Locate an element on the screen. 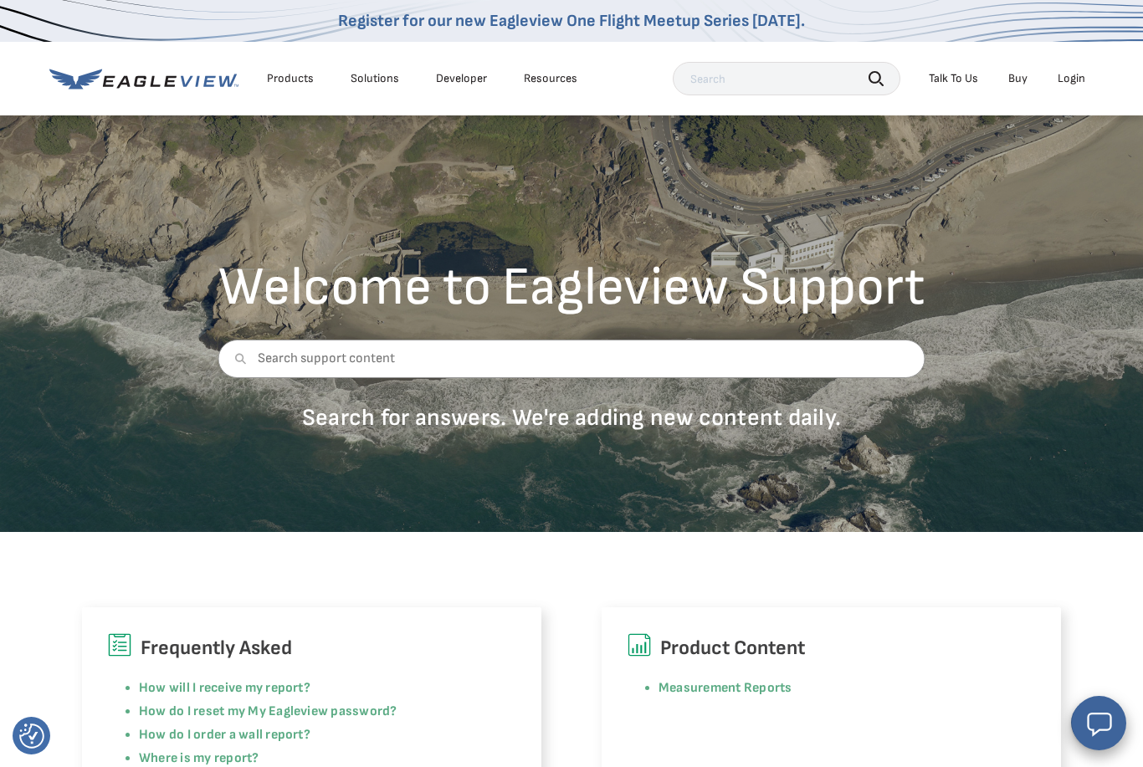 The image size is (1143, 767). h6: Frequently Asked is located at coordinates (311, 649).